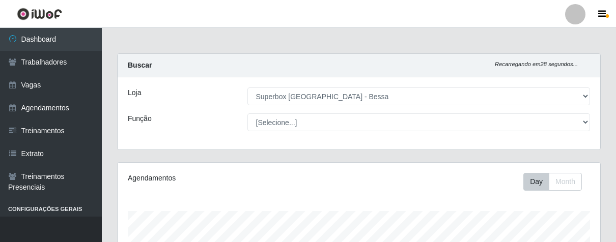 The height and width of the screenshot is (242, 616). What do you see at coordinates (140, 65) in the screenshot?
I see `strong: Buscar` at bounding box center [140, 65].